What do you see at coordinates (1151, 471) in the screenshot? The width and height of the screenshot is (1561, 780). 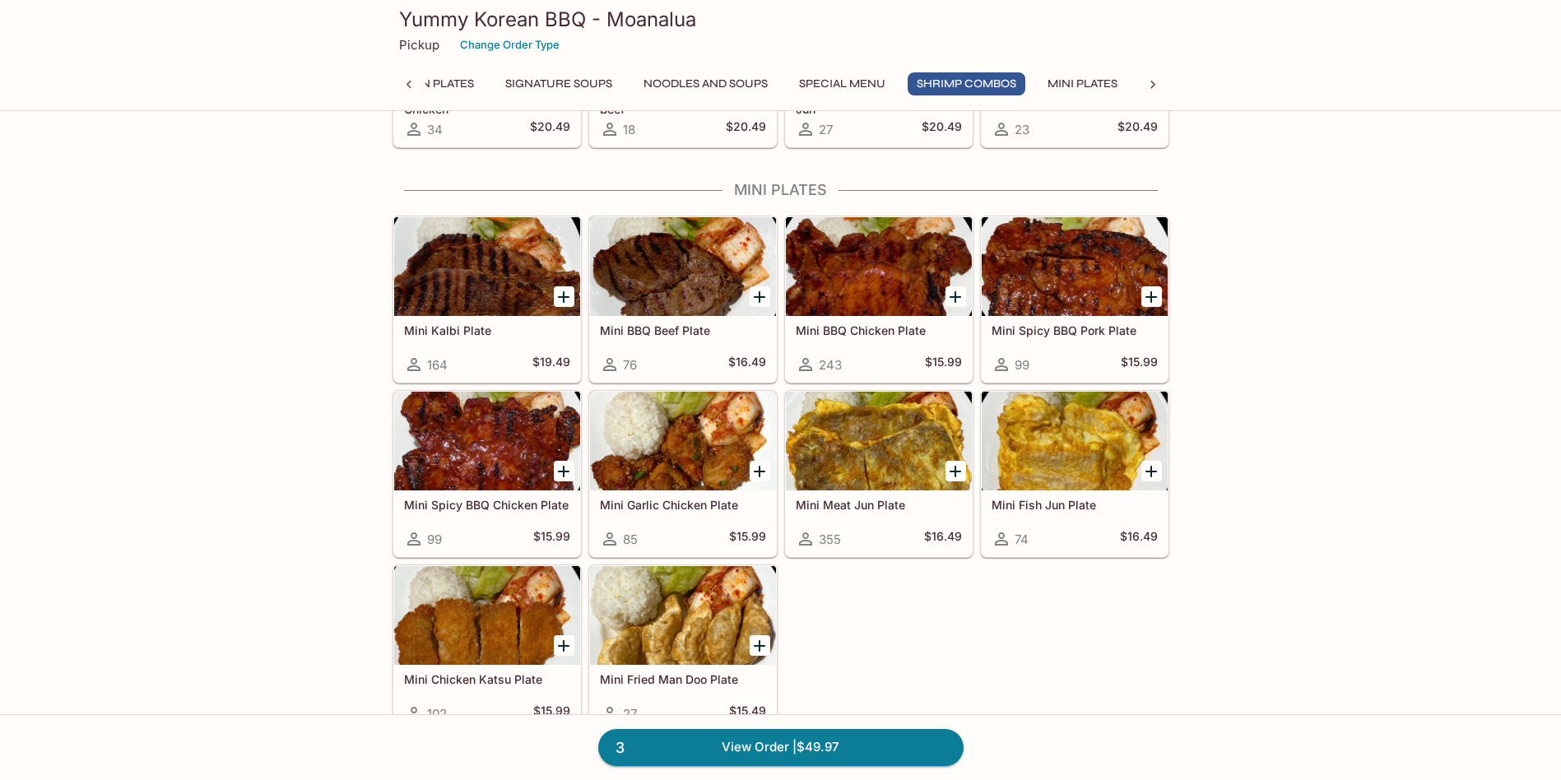 I see `button: Add Mini Fish Jun Plate` at bounding box center [1151, 471].